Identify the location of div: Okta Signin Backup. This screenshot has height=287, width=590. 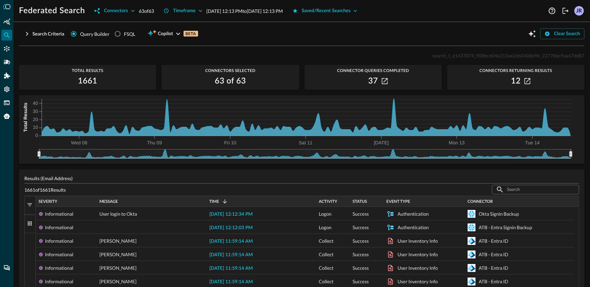
(499, 214).